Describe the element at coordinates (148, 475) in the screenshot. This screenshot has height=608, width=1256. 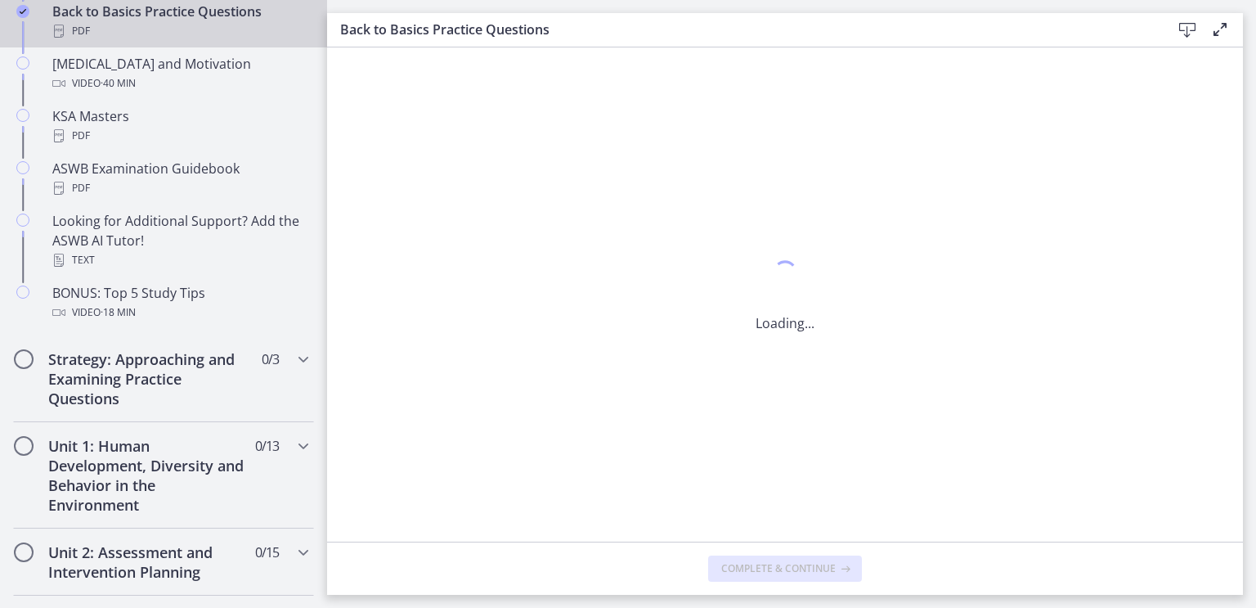
I see `h2: Unit 1: Human Development, Diversity and Behavior in the Environment` at that location.